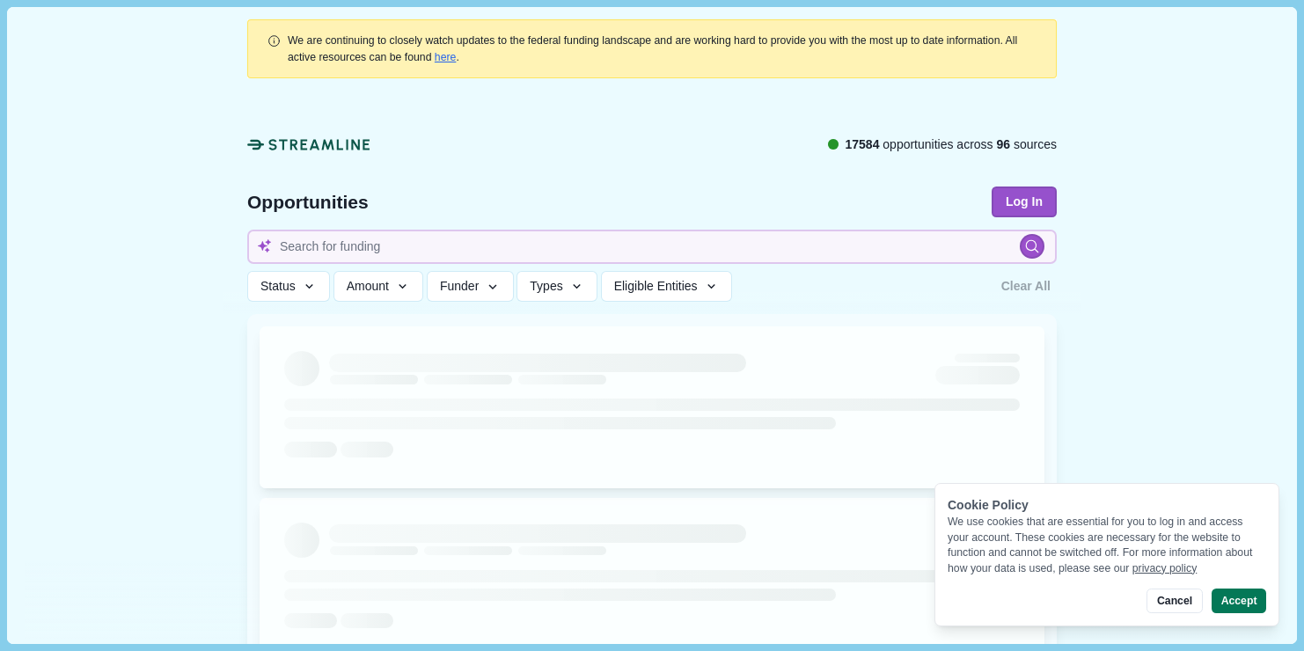  Describe the element at coordinates (278, 286) in the screenshot. I see `span: Status` at that location.